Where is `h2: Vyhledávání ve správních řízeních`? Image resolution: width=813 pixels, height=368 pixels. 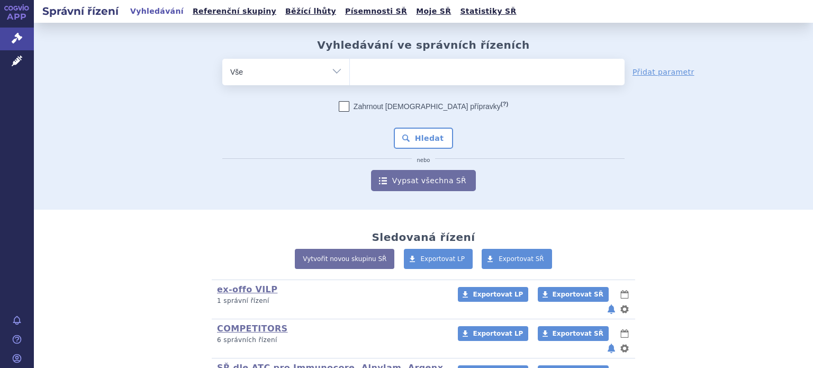
h2: Vyhledávání ve správních řízeních is located at coordinates (423, 45).